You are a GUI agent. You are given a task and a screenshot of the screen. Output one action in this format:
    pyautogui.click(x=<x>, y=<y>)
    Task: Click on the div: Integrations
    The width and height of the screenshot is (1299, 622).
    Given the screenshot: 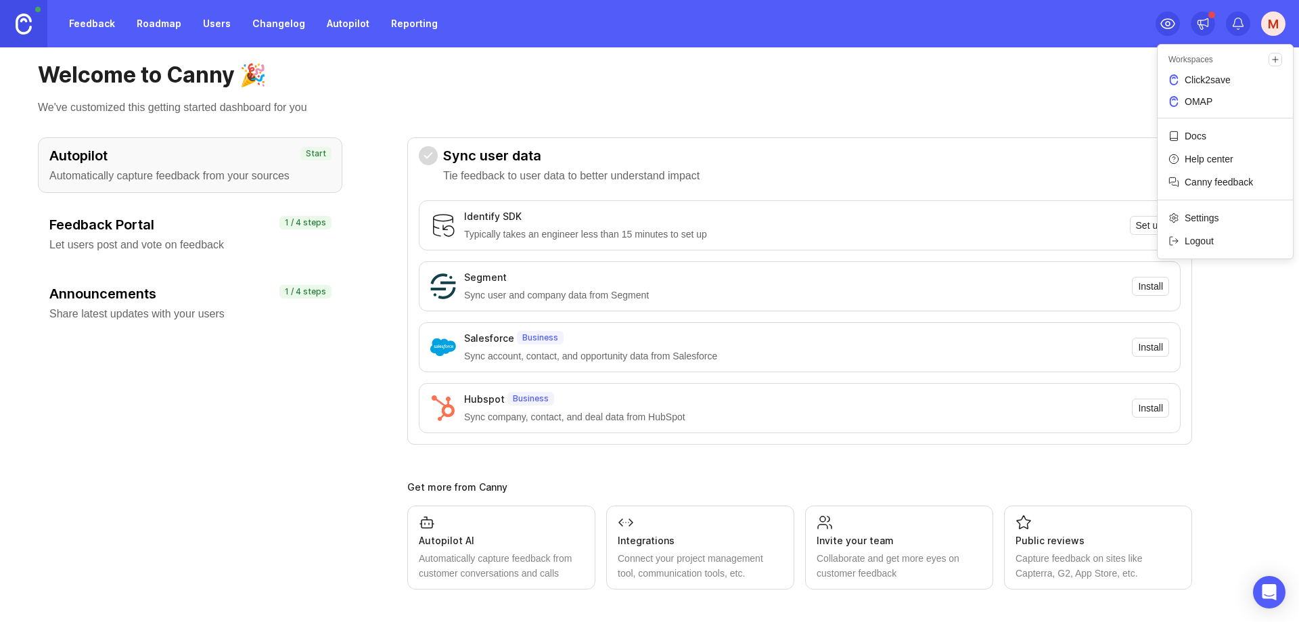 What is the action you would take?
    pyautogui.click(x=700, y=541)
    